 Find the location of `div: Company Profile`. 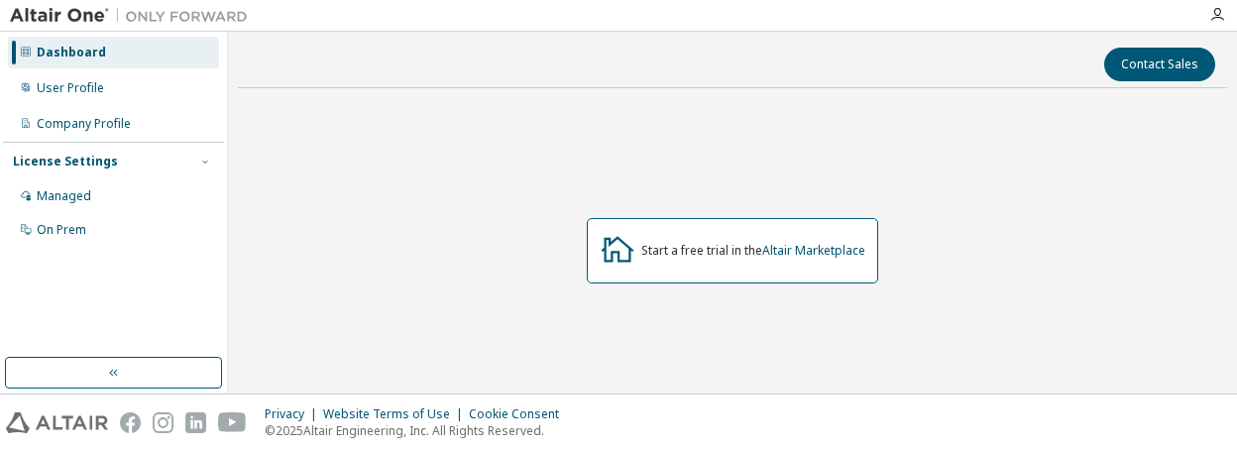

div: Company Profile is located at coordinates (83, 124).